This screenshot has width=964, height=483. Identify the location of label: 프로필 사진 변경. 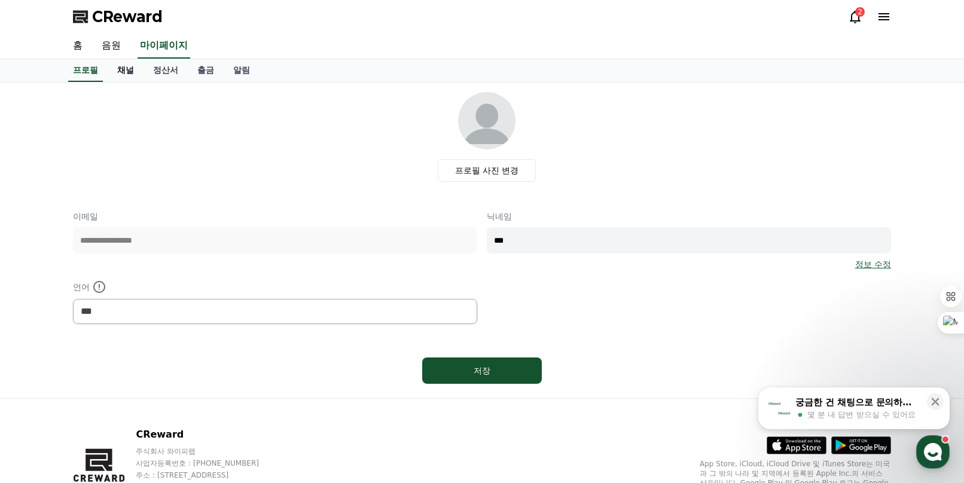
(487, 170).